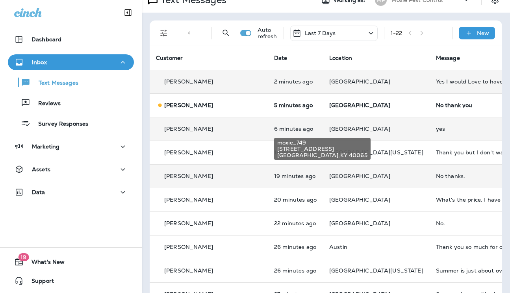 This screenshot has width=510, height=293. Describe the element at coordinates (23, 257) in the screenshot. I see `span: 19` at that location.